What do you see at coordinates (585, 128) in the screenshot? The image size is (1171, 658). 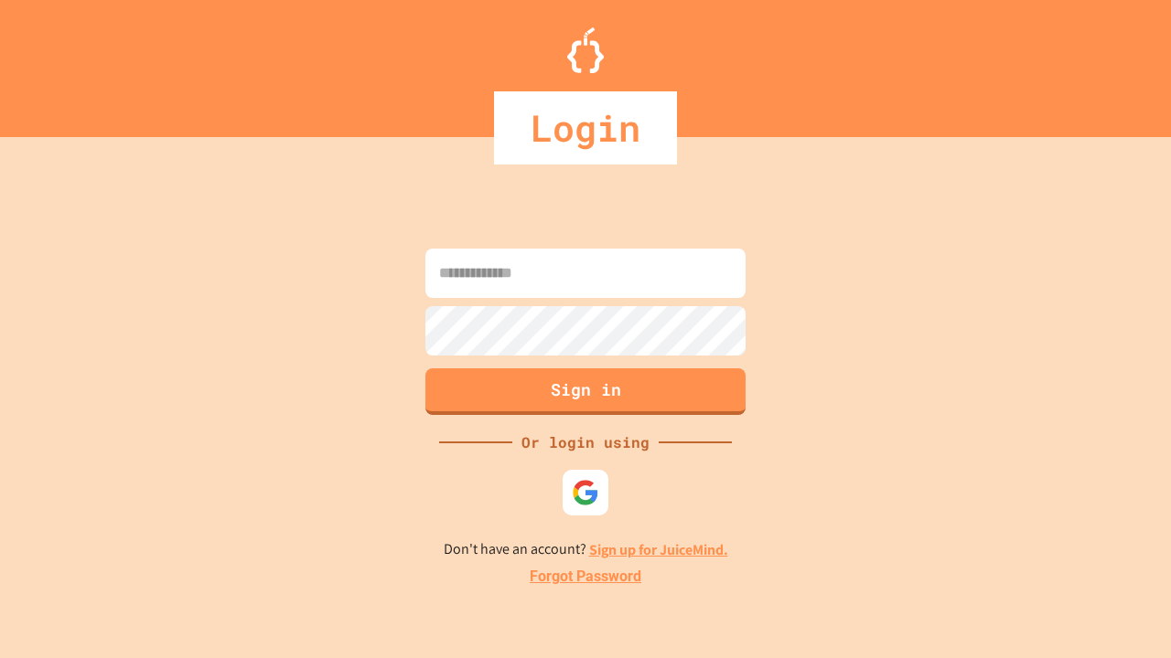 I see `div: Login` at bounding box center [585, 128].